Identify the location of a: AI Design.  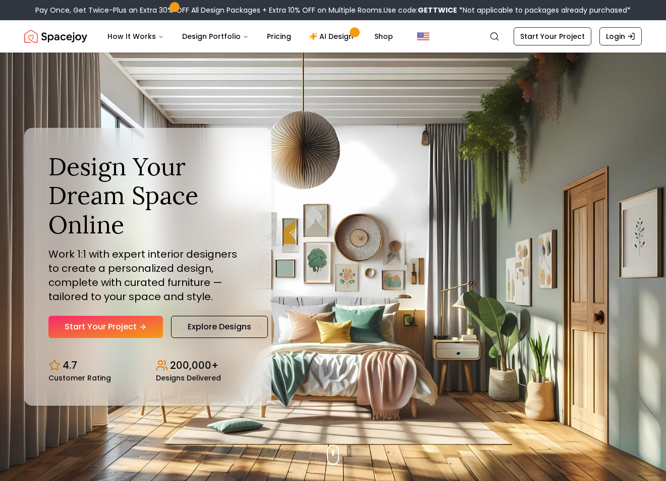
(333, 36).